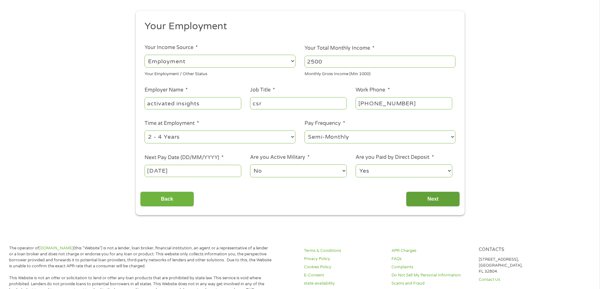  I want to click on a: Complaints, so click(431, 267).